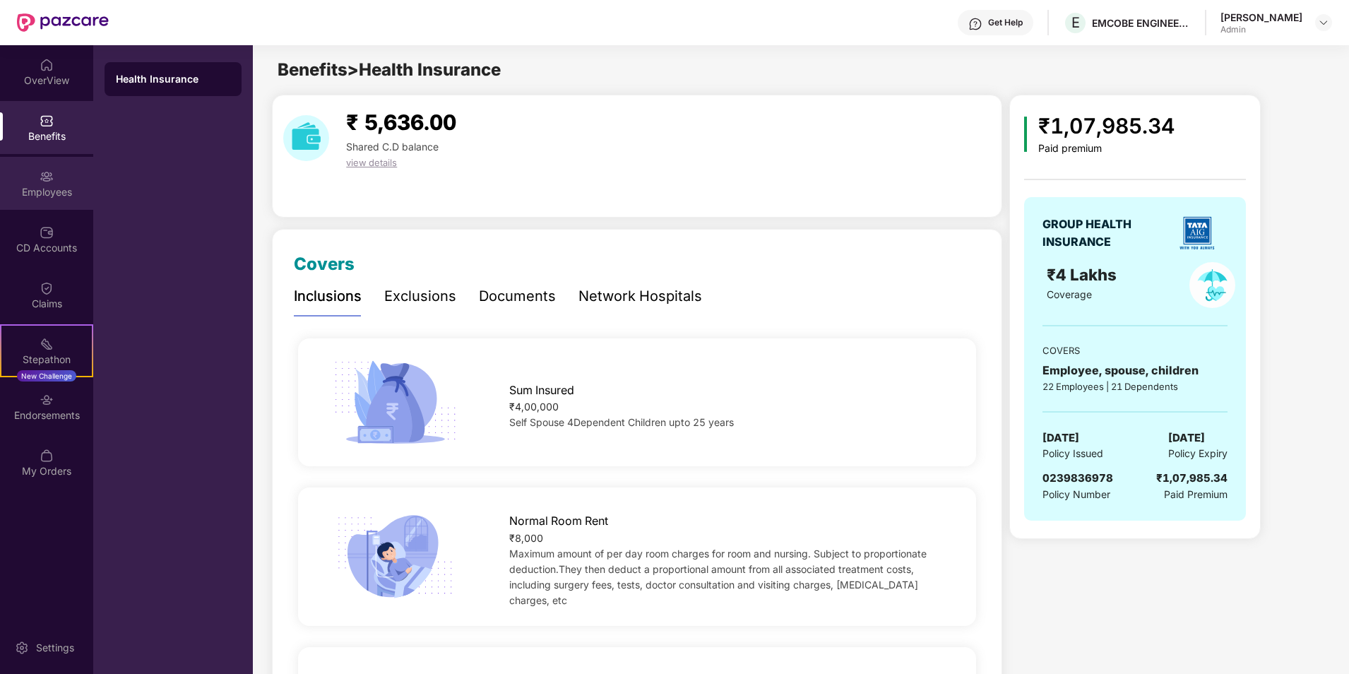 Image resolution: width=1349 pixels, height=674 pixels. Describe the element at coordinates (718, 576) in the screenshot. I see `span: Maximum amount of per day room charges for room and nursing. Subject to proportionate deduction.T...` at that location.